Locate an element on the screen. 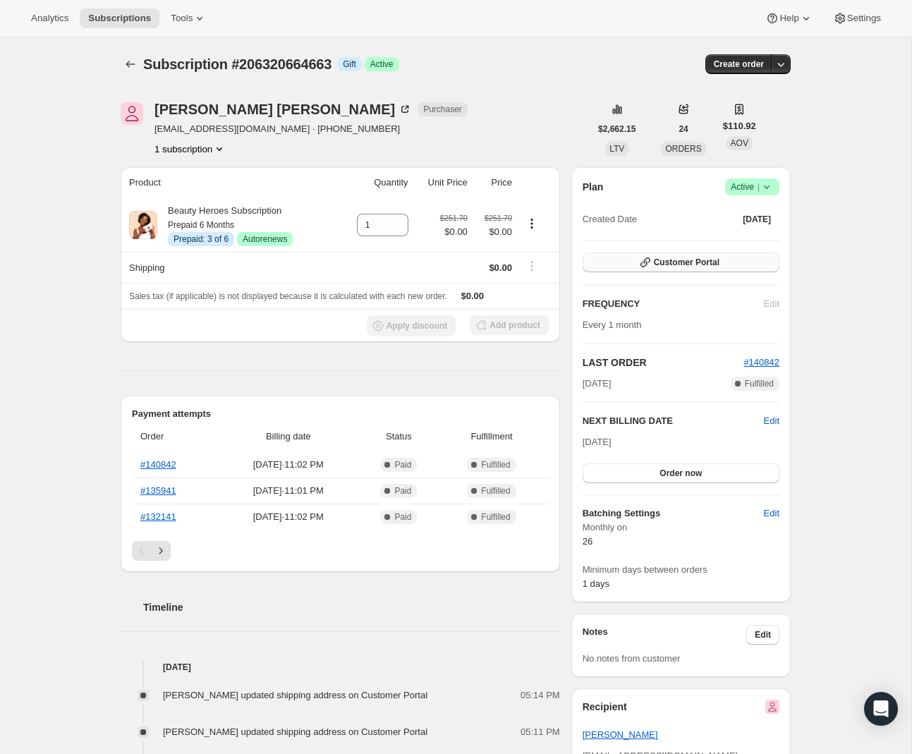  span: Autorenews is located at coordinates (265, 239).